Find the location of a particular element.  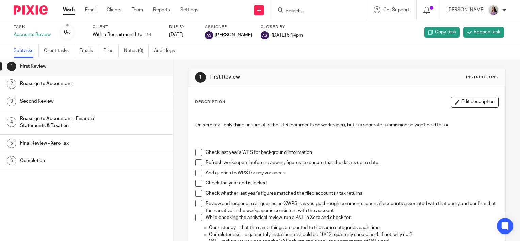

p: Completeness – e.g. monthly instalments should be 10/12, quarterly should be 4. If not, why not? is located at coordinates (354, 235).